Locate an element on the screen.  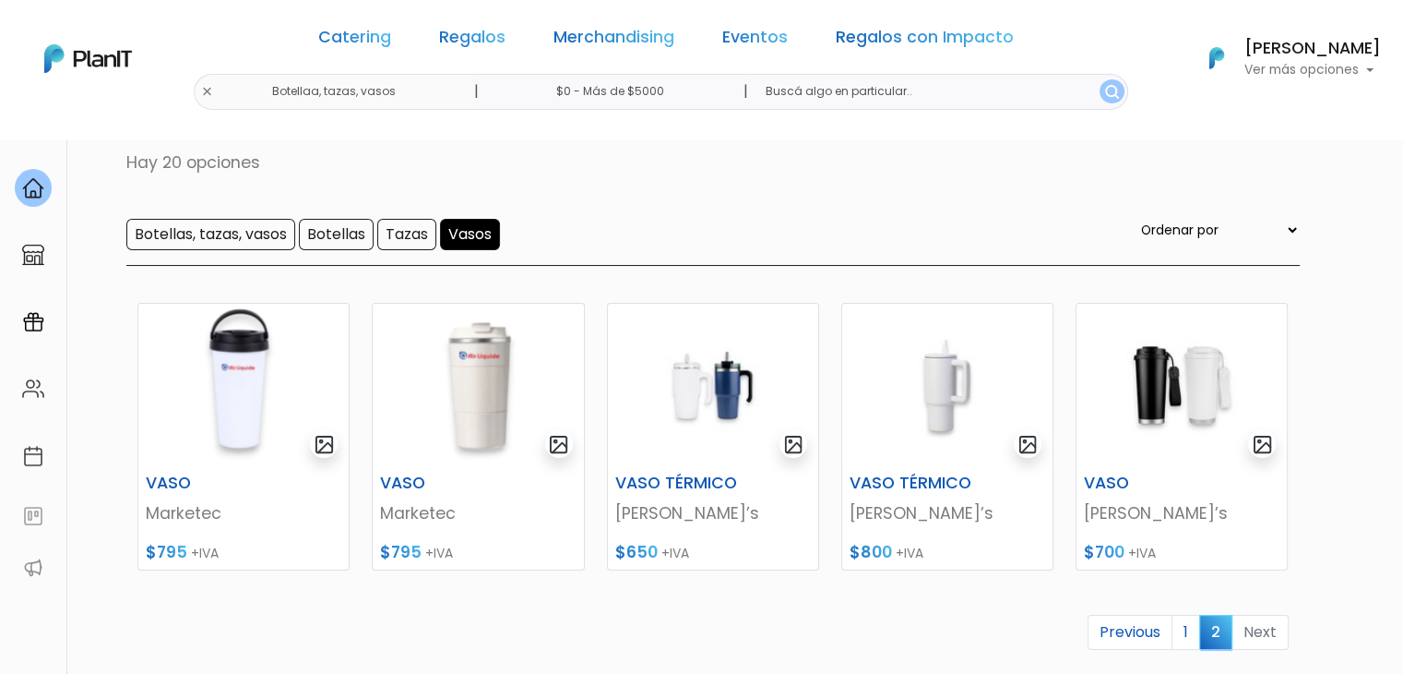
span: $650 is located at coordinates (637, 552).